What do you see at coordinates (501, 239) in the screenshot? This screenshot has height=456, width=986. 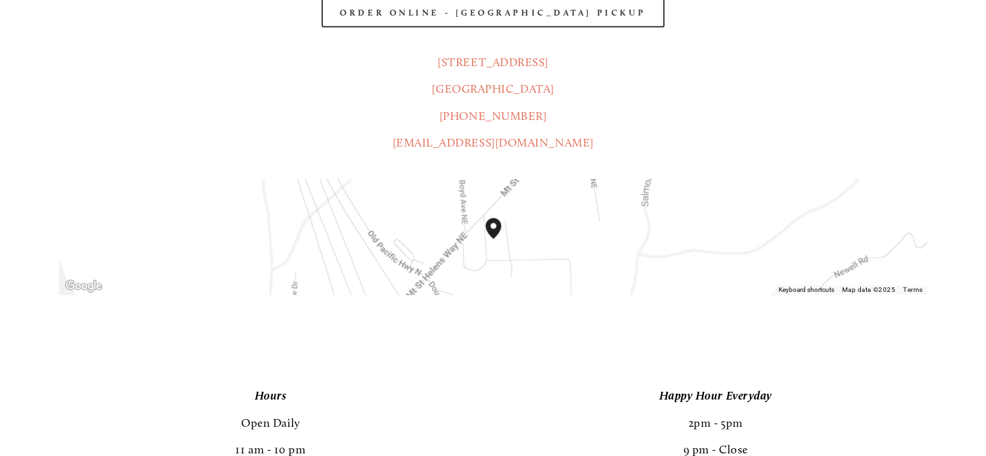 I see `div: Amaro's Table 1300 Mount Saint Helens Way Northeast Castle Rock, WA, 98611, United States` at bounding box center [501, 239].